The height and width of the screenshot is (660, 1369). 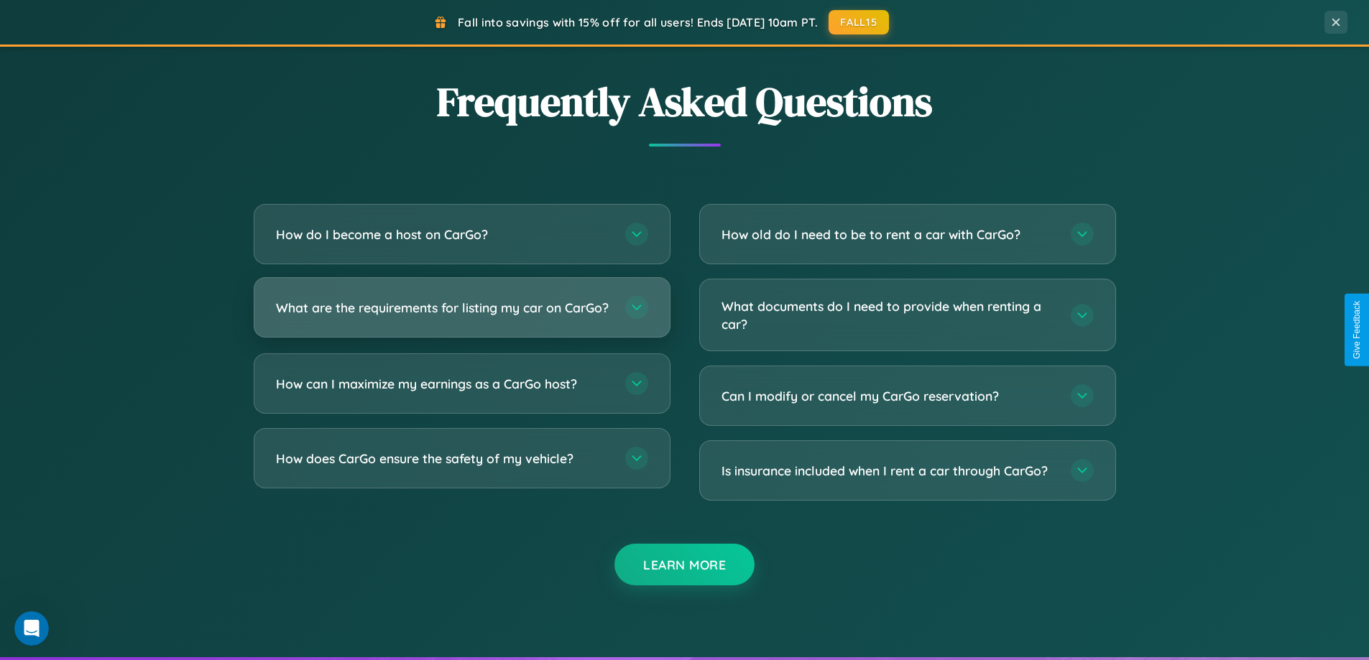 I want to click on h3: Is insurance included when I rent a car through CarGo?, so click(x=889, y=471).